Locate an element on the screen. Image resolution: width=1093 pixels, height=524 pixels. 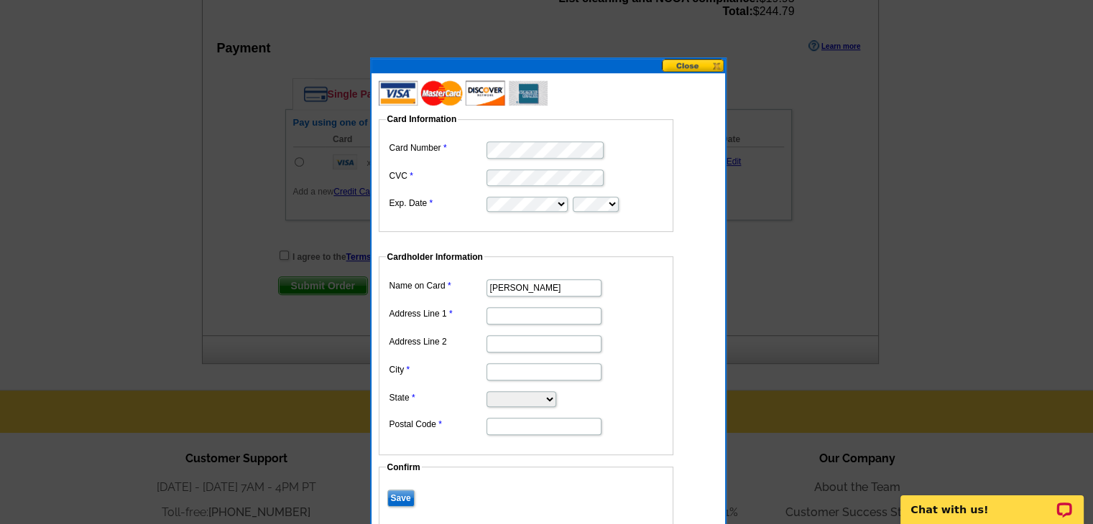
label: Address Line 1 is located at coordinates (437, 314).